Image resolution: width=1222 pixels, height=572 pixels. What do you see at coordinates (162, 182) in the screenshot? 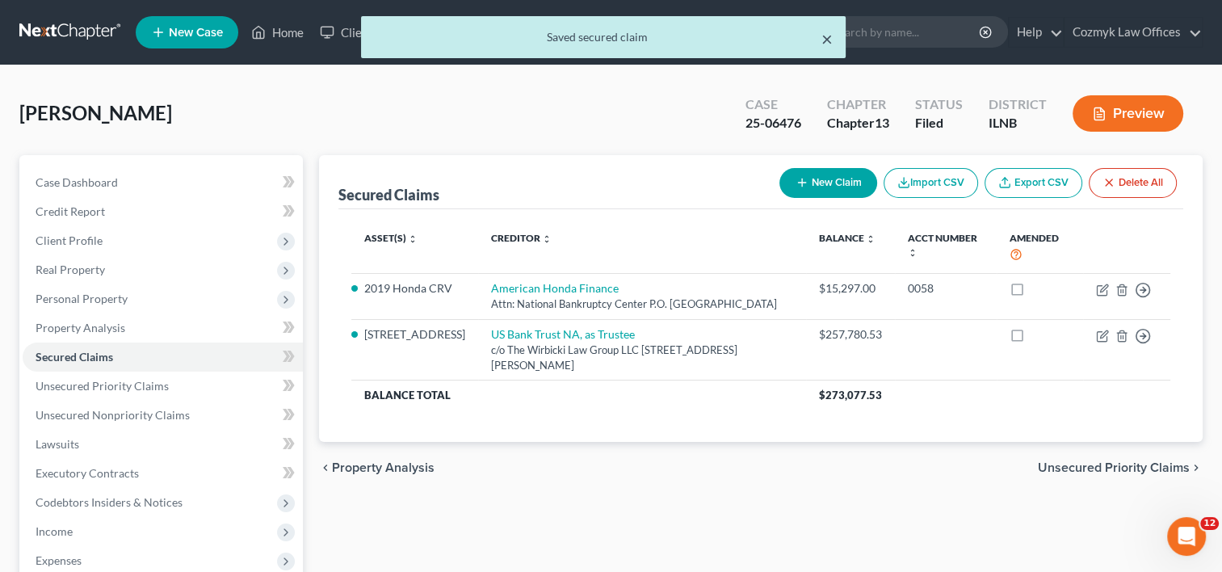
I see `a: Case Dashboard` at bounding box center [162, 182].